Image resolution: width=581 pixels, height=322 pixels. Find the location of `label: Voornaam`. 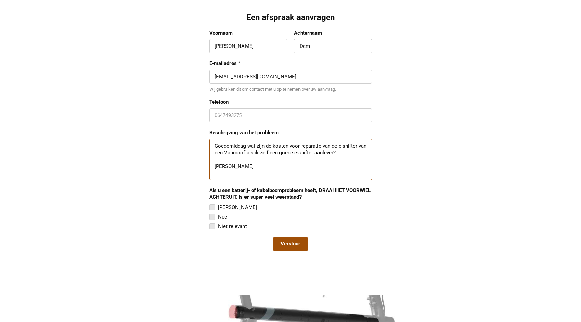

label: Voornaam is located at coordinates (248, 33).